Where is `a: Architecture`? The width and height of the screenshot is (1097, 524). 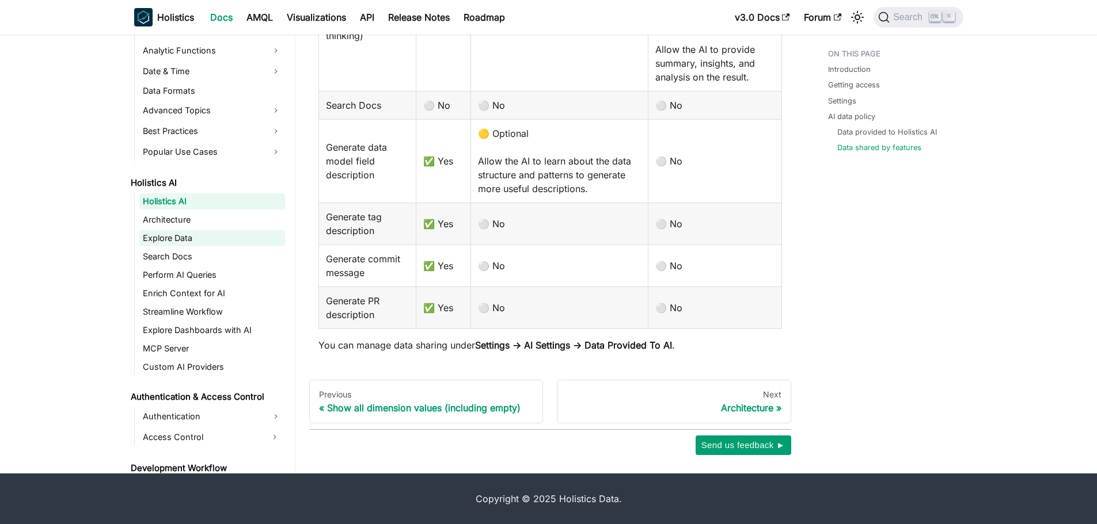 a: Architecture is located at coordinates (212, 220).